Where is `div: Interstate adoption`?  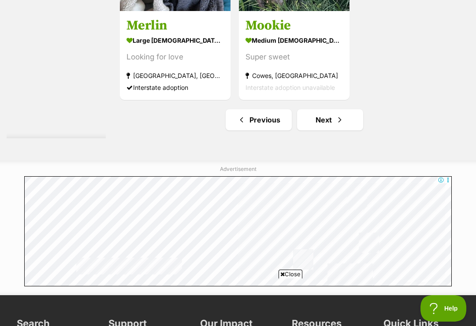
div: Interstate adoption is located at coordinates (175, 88).